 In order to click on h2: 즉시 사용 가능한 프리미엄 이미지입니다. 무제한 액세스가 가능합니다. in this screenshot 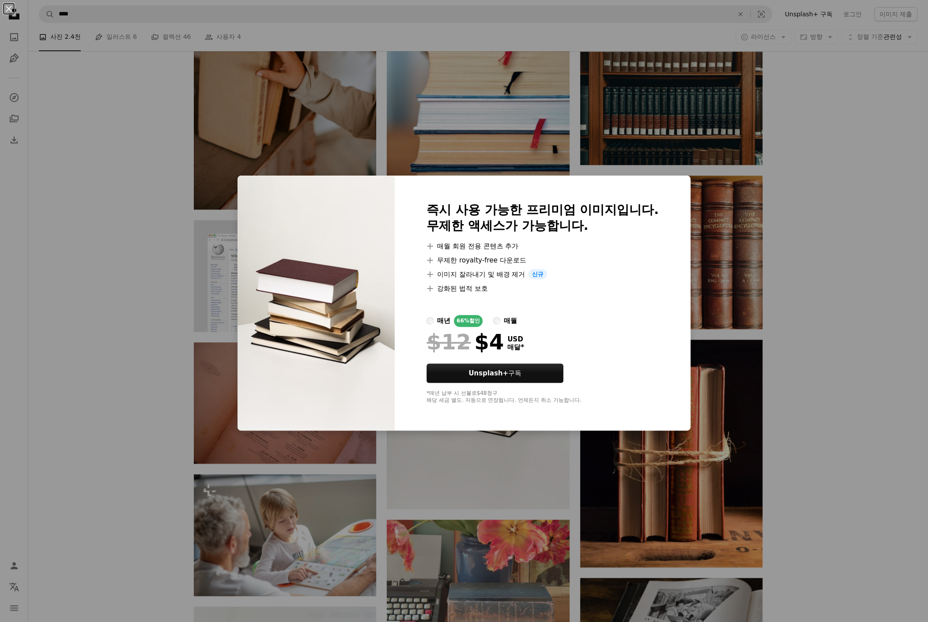, I will do `click(542, 218)`.